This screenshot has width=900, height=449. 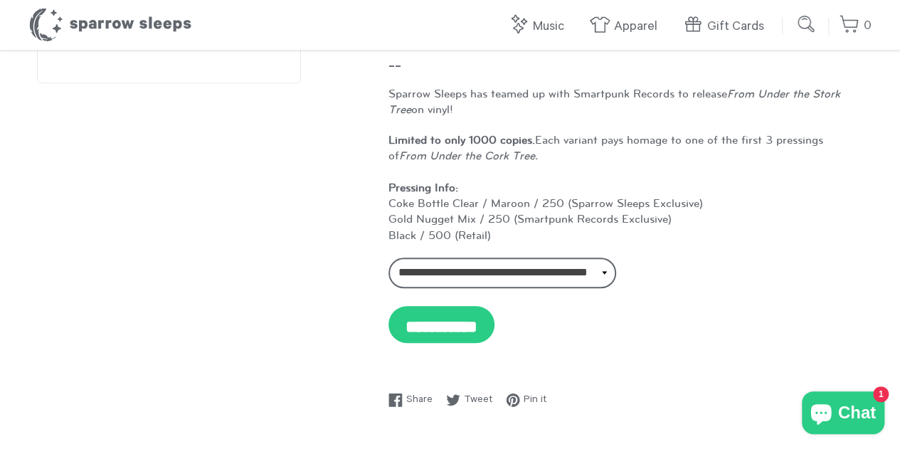 What do you see at coordinates (539, 26) in the screenshot?
I see `a: Music` at bounding box center [539, 26].